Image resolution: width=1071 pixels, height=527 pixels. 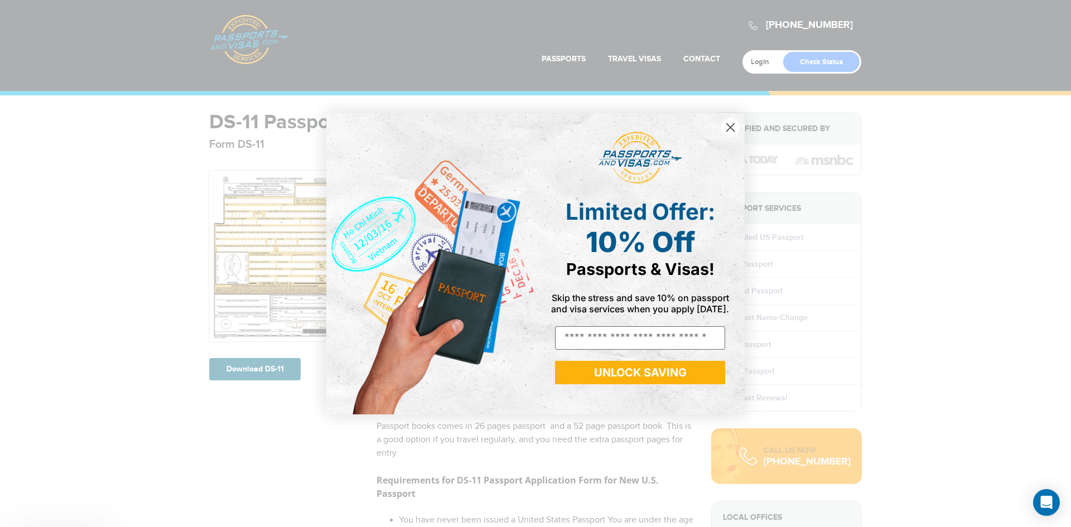 I want to click on button: Close dialog, so click(x=730, y=127).